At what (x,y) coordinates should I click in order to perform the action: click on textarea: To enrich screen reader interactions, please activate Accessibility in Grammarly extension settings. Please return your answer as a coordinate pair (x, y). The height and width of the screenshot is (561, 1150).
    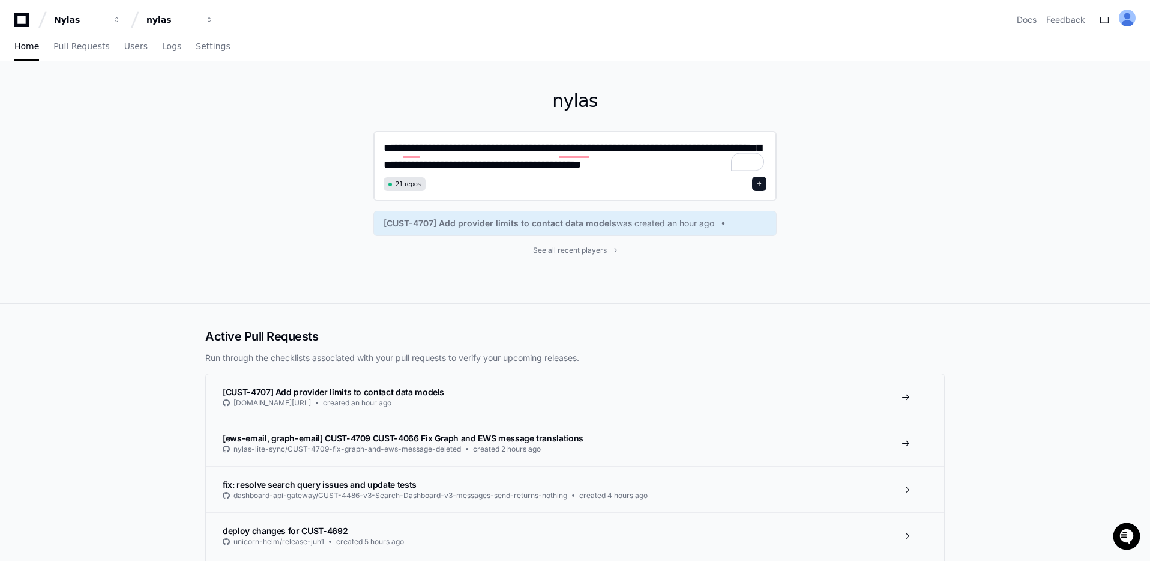
    Looking at the image, I should click on (575, 157).